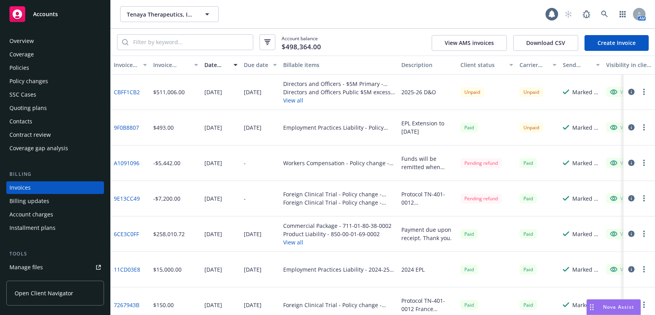  Describe the element at coordinates (428, 65) in the screenshot. I see `div: Description` at that location.